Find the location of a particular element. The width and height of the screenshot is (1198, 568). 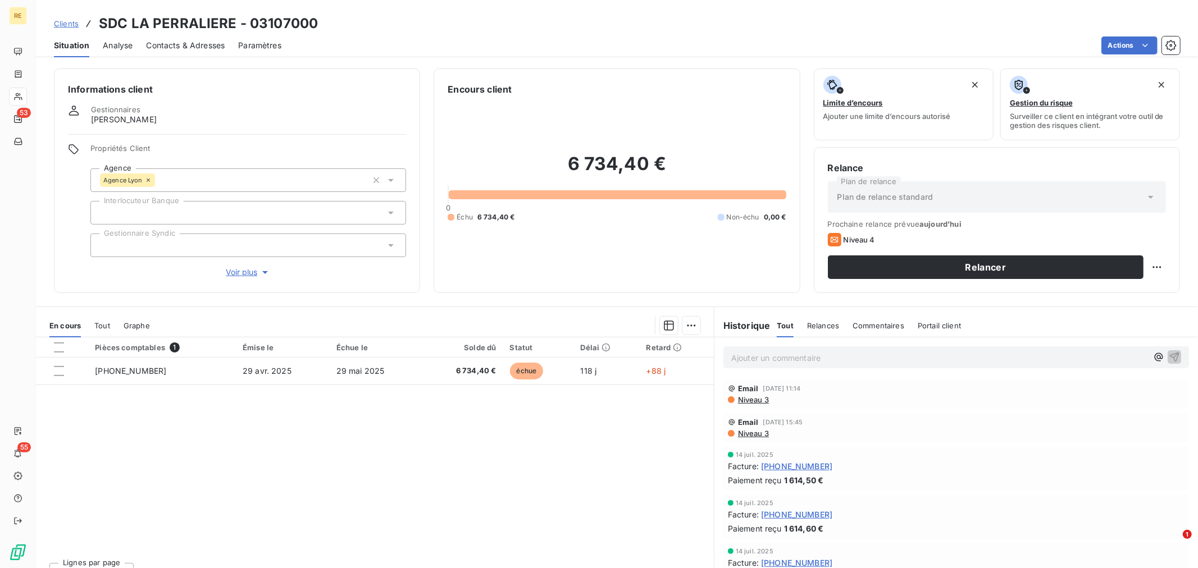

span: Surveiller ce client en intégrant votre outil de gestion des risques client. is located at coordinates (1090, 121).